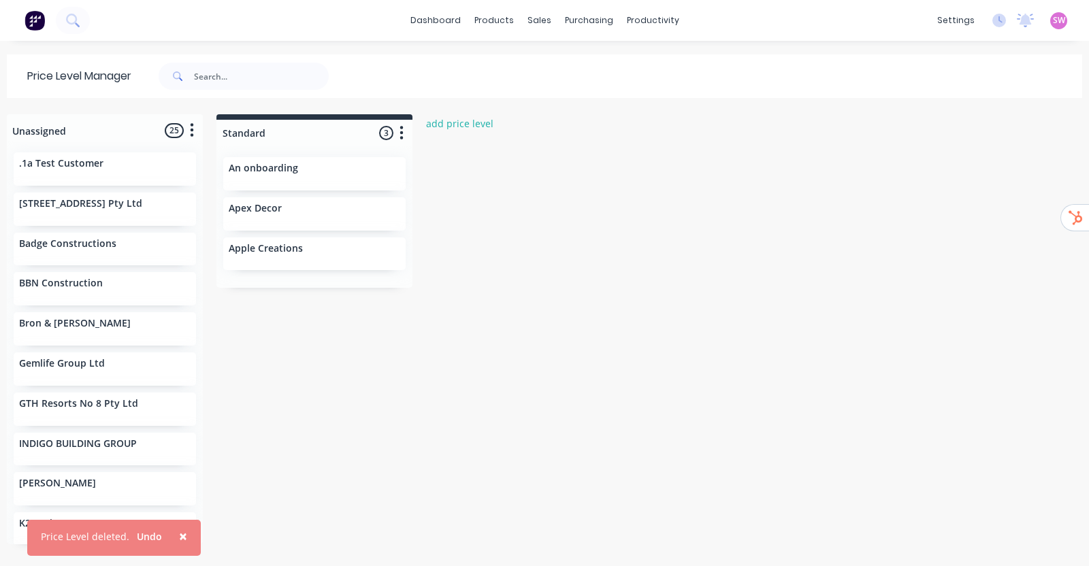  I want to click on span: SW, so click(1059, 20).